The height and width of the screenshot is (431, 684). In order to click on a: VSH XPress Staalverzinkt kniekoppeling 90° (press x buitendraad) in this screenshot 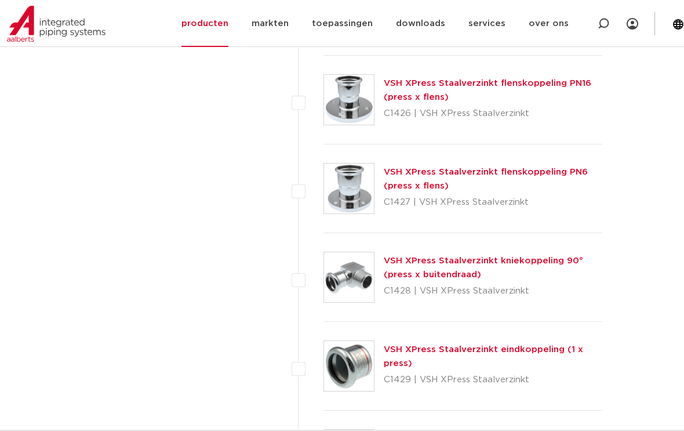, I will do `click(484, 267)`.